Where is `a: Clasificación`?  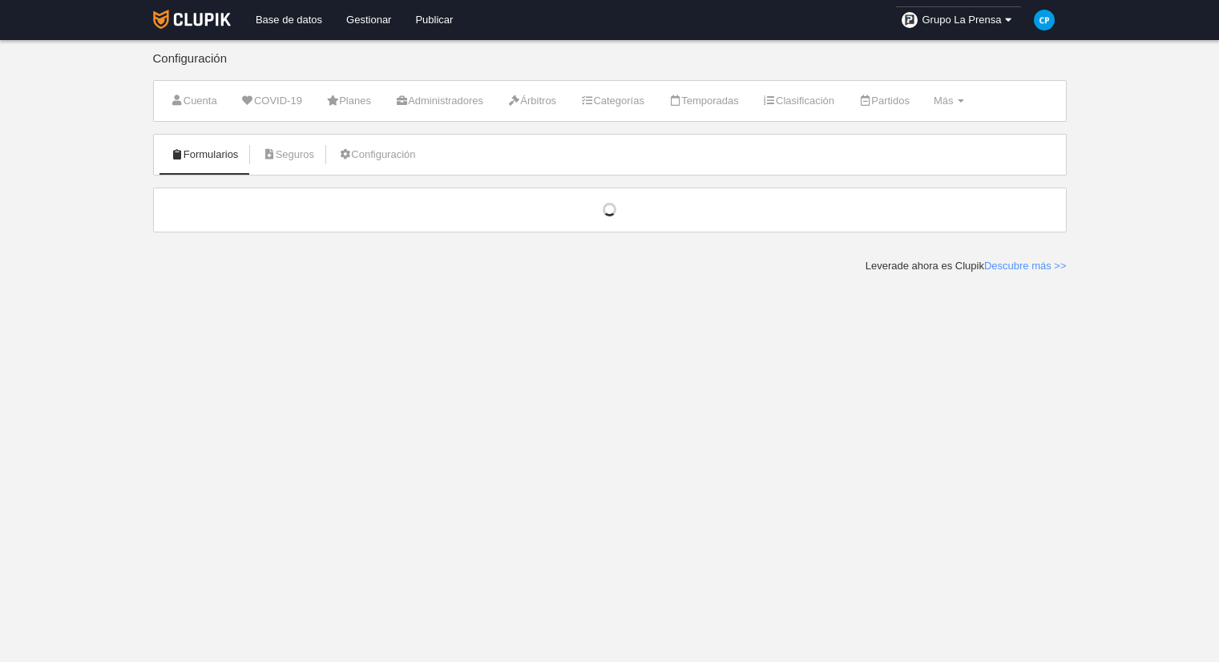 a: Clasificación is located at coordinates (798, 101).